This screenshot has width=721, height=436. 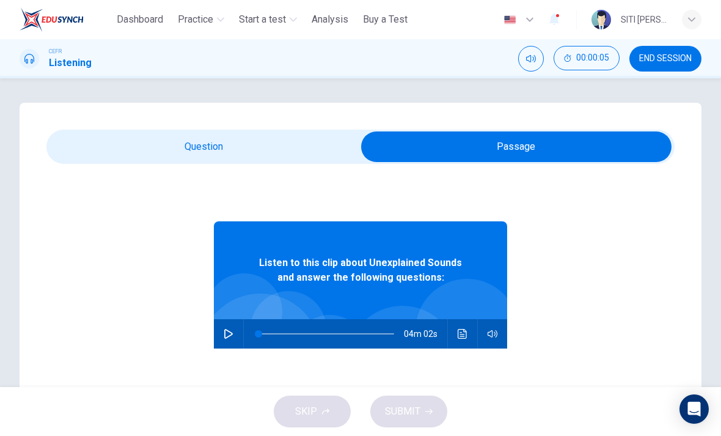 What do you see at coordinates (70, 63) in the screenshot?
I see `h1: Listening` at bounding box center [70, 63].